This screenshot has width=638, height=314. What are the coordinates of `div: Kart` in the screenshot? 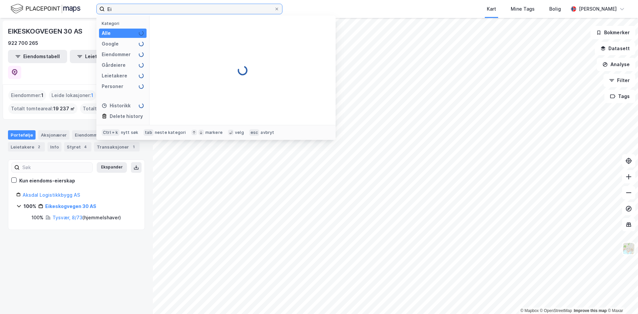 It's located at (492, 9).